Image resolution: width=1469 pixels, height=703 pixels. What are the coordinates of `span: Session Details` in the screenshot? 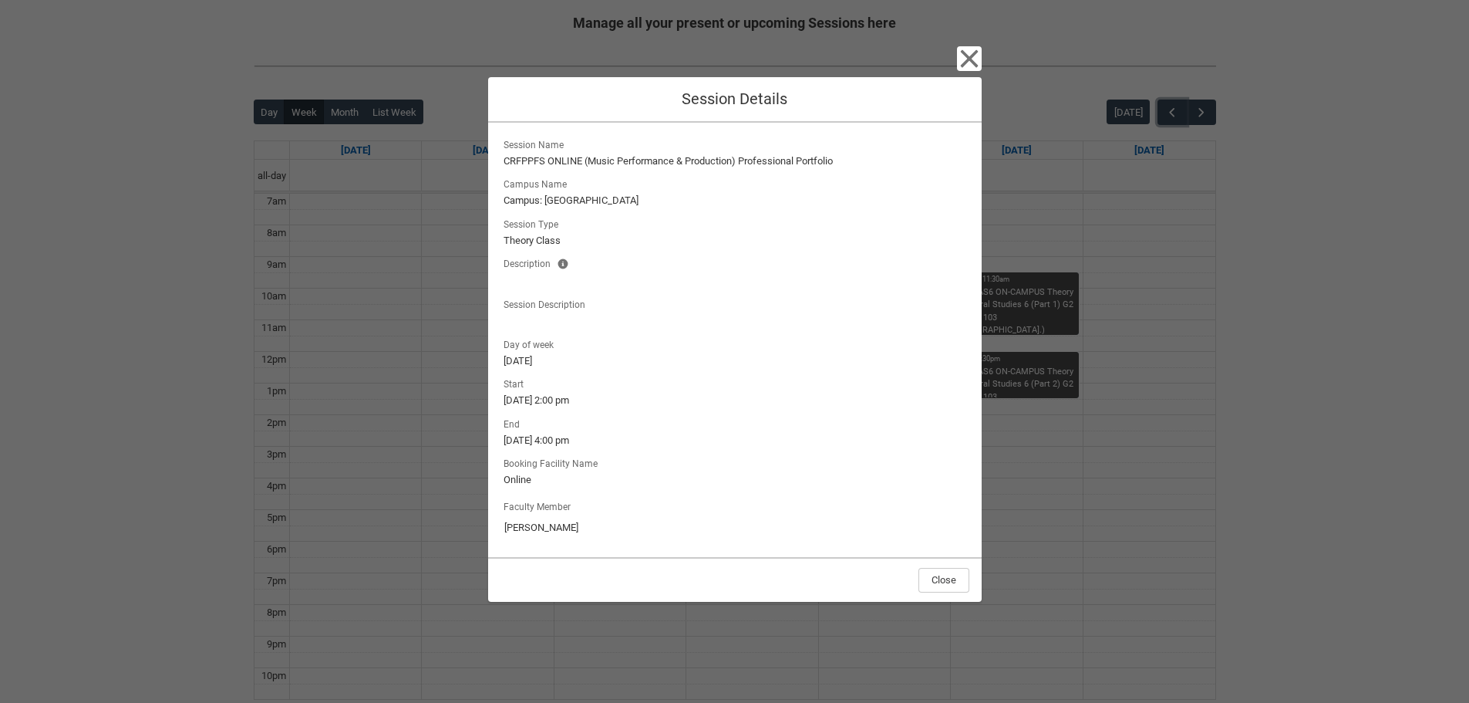 It's located at (734, 99).